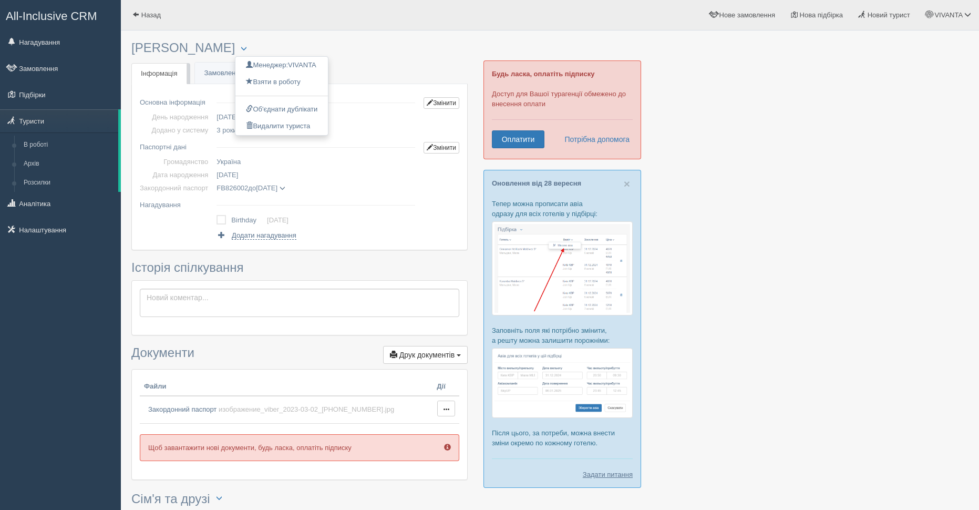 The image size is (979, 510). What do you see at coordinates (562, 209) in the screenshot?
I see `p: Тепер можна прописати авіа одразу для всіх готелів у підбірці:` at bounding box center [562, 209].